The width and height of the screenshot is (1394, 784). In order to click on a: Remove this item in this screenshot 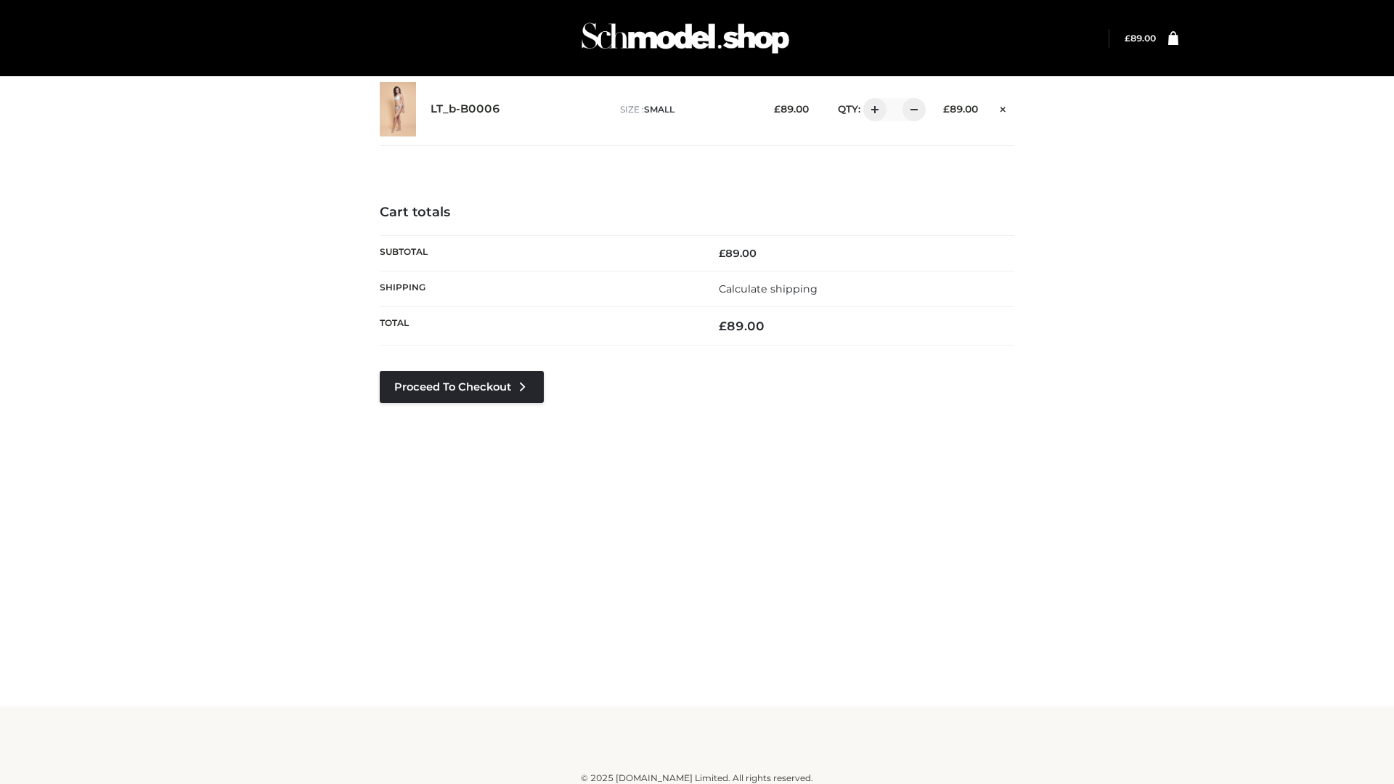, I will do `click(1004, 107)`.